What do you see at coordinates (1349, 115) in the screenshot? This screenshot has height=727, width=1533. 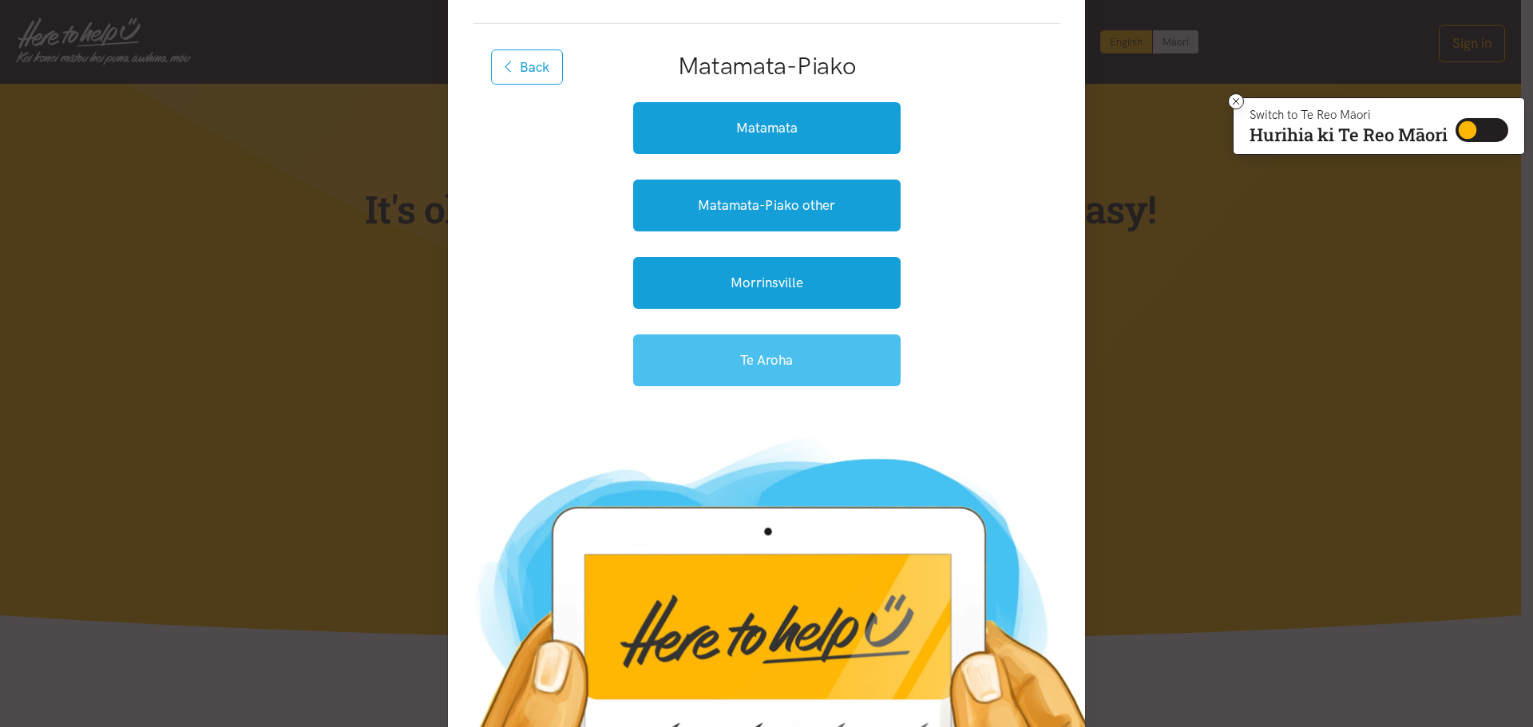 I see `p: Switch to Te Reo Māori` at bounding box center [1349, 115].